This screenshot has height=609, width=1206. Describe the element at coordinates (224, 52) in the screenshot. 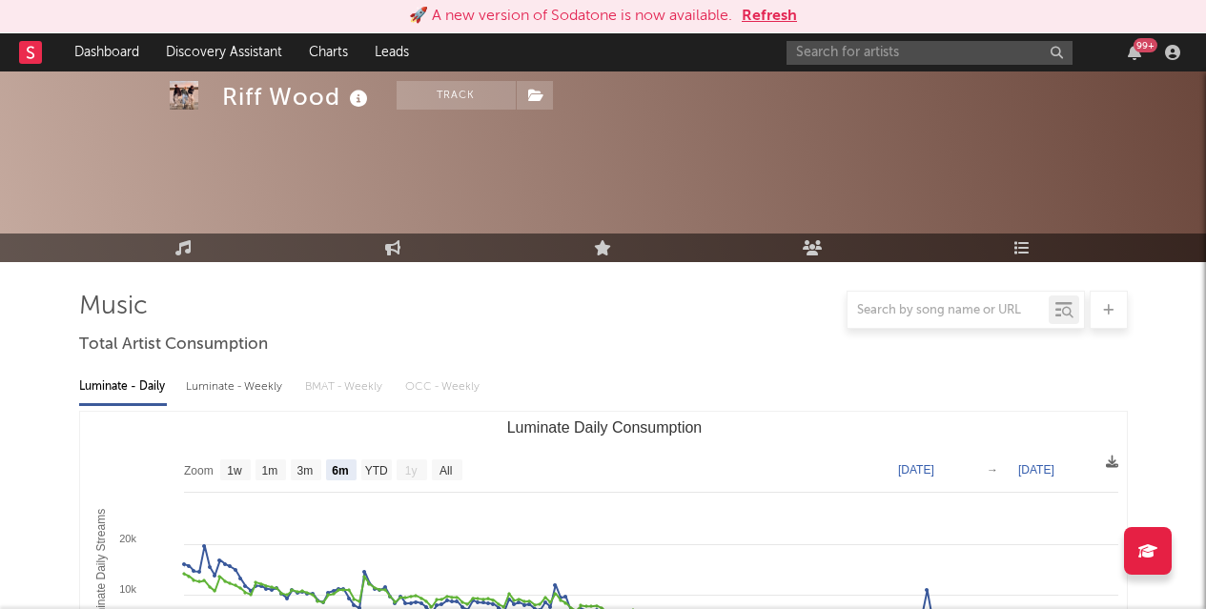

I see `a: Discovery Assistant` at that location.